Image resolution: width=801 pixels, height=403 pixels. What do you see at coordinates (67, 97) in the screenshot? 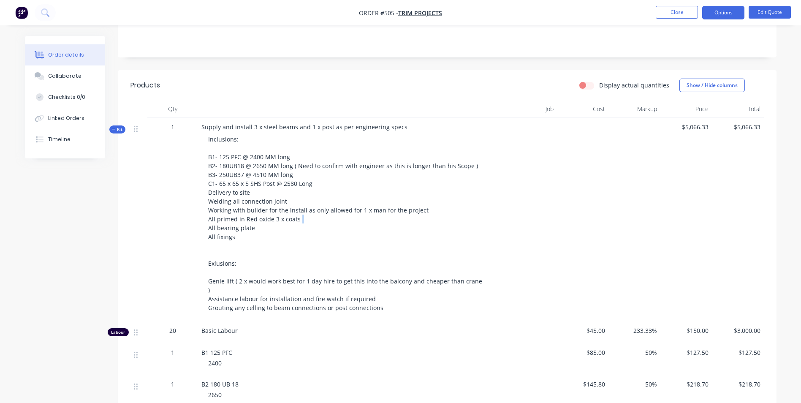
I see `div: Checklists 0/0` at bounding box center [67, 97].